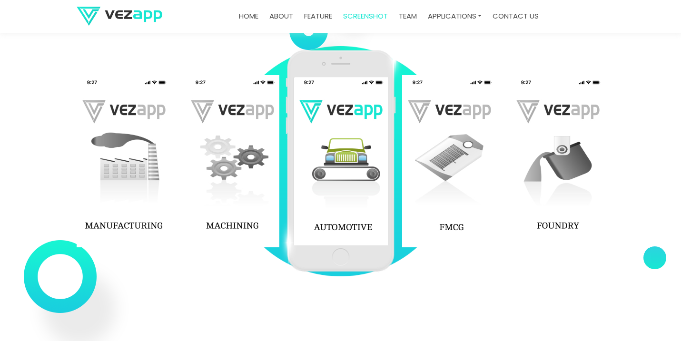 Image resolution: width=681 pixels, height=341 pixels. What do you see at coordinates (248, 16) in the screenshot?
I see `a: Home` at bounding box center [248, 16].